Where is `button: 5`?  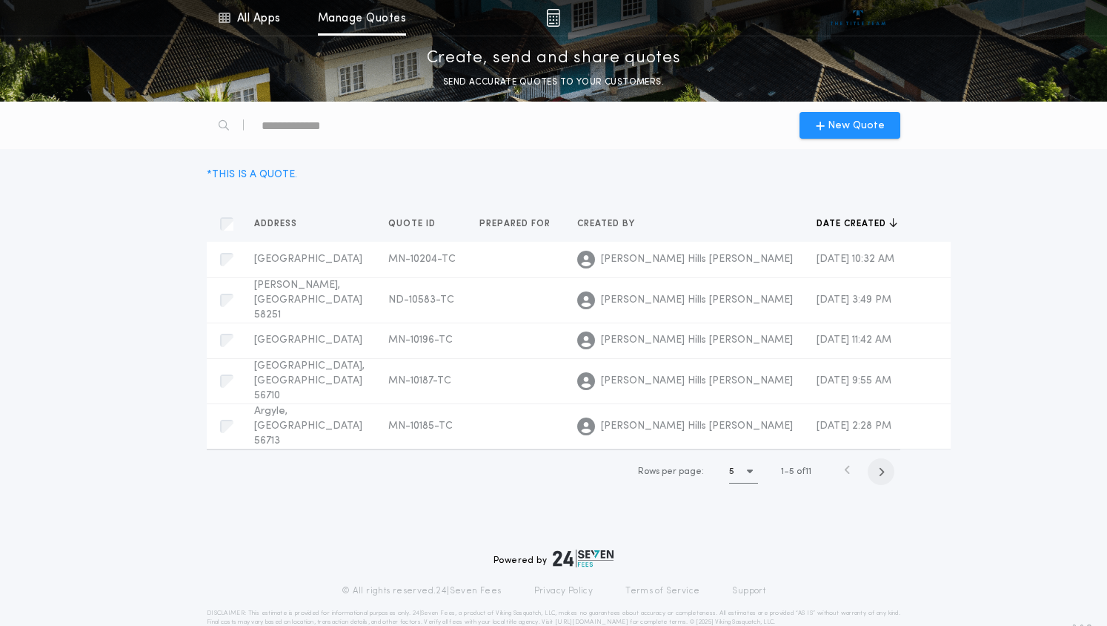 button: 5 is located at coordinates (743, 471).